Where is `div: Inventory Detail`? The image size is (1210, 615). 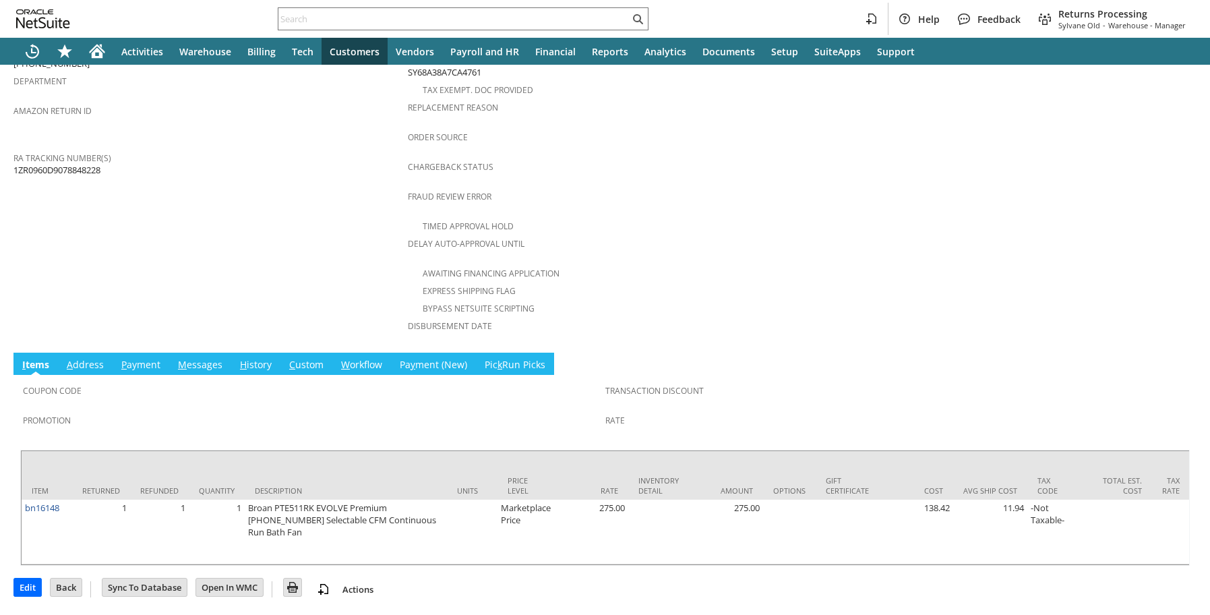
div: Inventory Detail is located at coordinates (659, 486).